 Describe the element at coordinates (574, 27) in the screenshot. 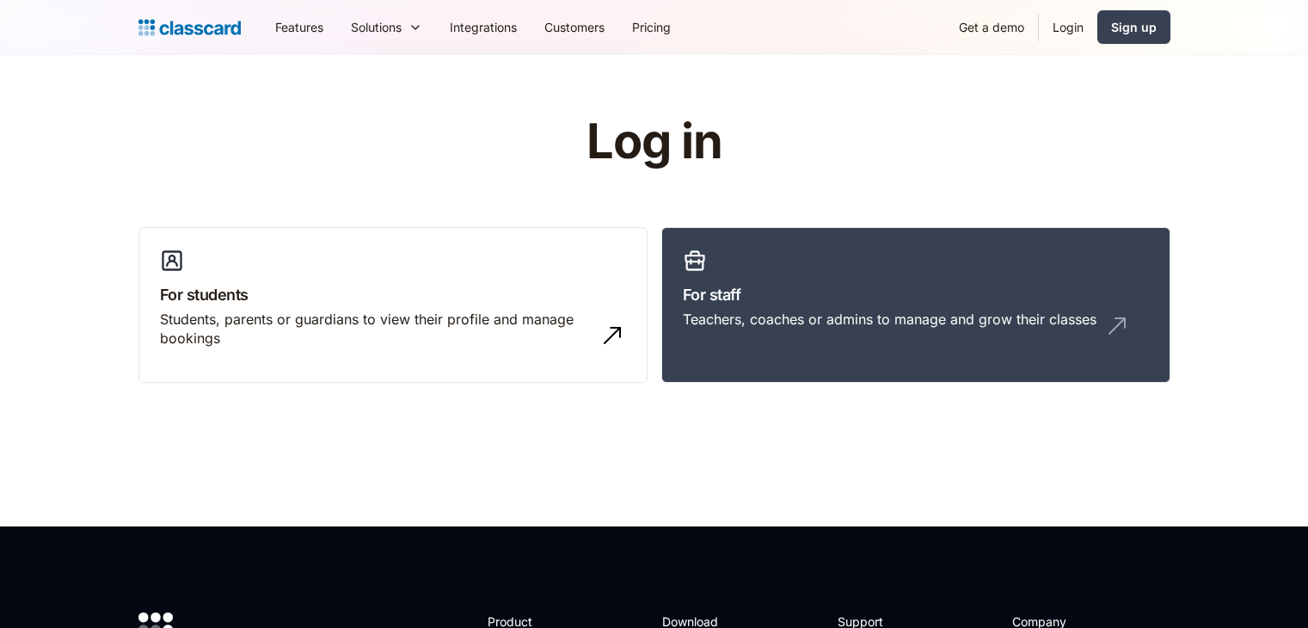

I see `a: Customers` at that location.